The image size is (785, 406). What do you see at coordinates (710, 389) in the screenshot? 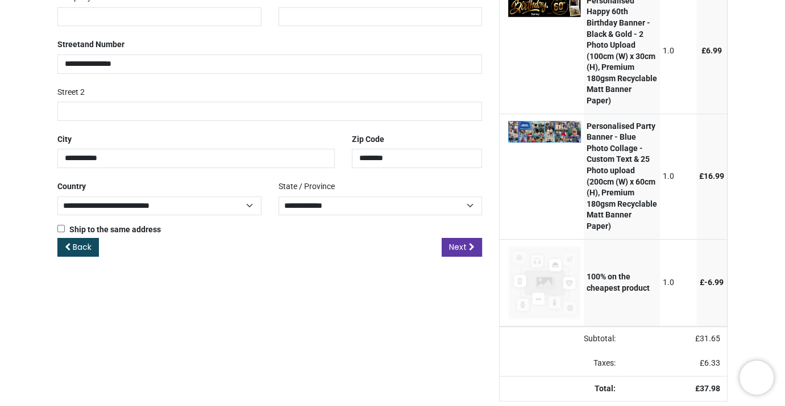
I see `span: 37.98` at bounding box center [710, 389].